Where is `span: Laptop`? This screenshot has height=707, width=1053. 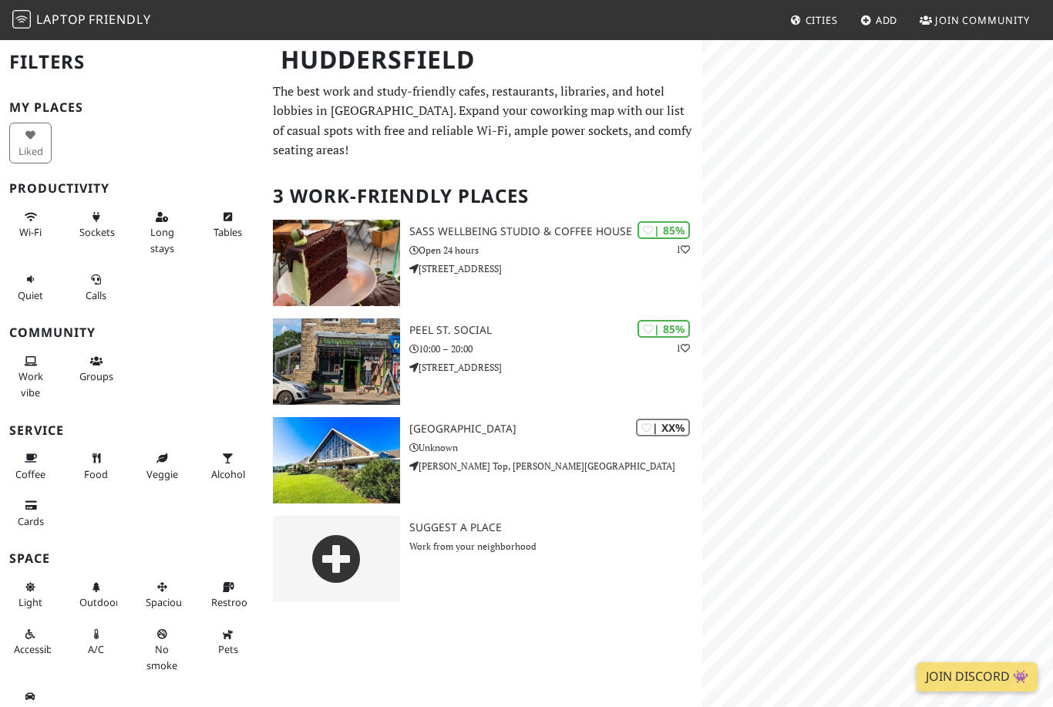
span: Laptop is located at coordinates (61, 19).